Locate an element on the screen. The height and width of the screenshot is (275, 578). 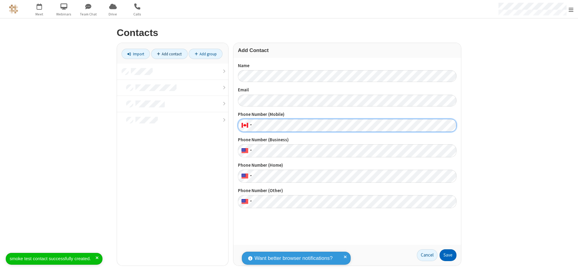
label: Phone Number (Business) is located at coordinates (347, 140).